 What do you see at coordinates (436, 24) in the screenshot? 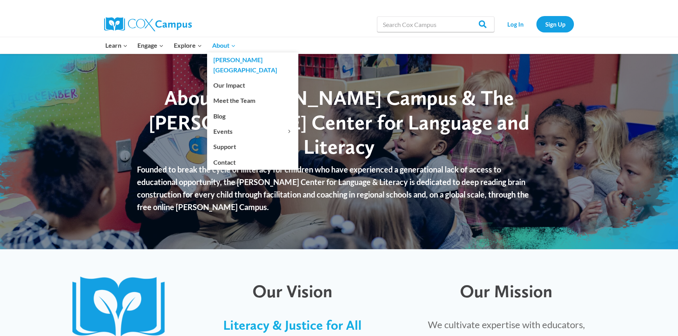
I see `input: Search Cox Campus` at bounding box center [436, 24].